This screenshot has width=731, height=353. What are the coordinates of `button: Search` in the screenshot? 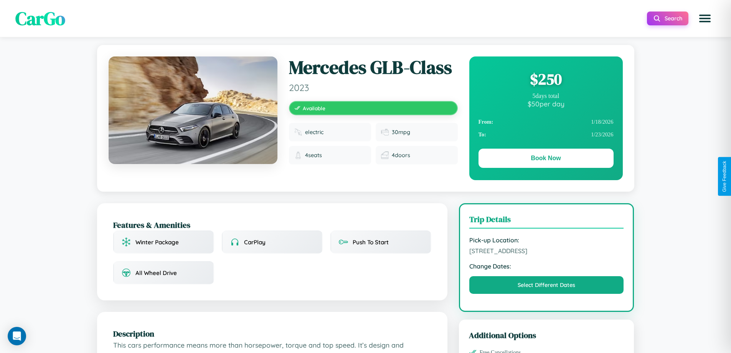 It's located at (668, 18).